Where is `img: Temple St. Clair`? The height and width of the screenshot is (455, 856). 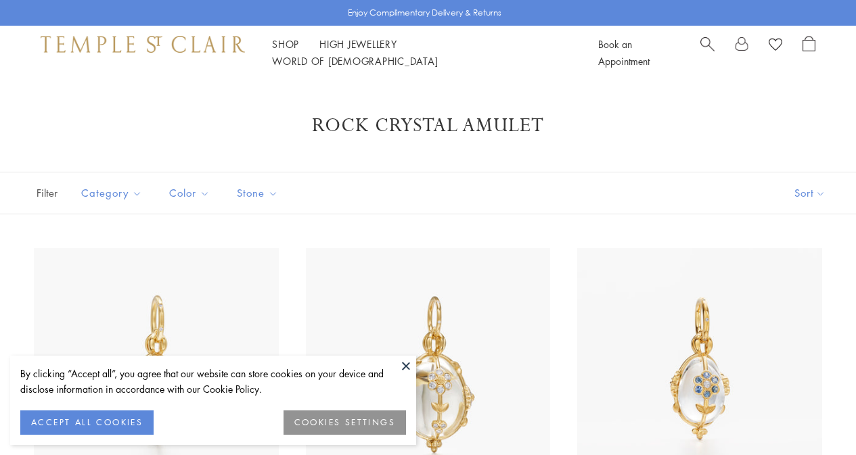
img: Temple St. Clair is located at coordinates (143, 44).